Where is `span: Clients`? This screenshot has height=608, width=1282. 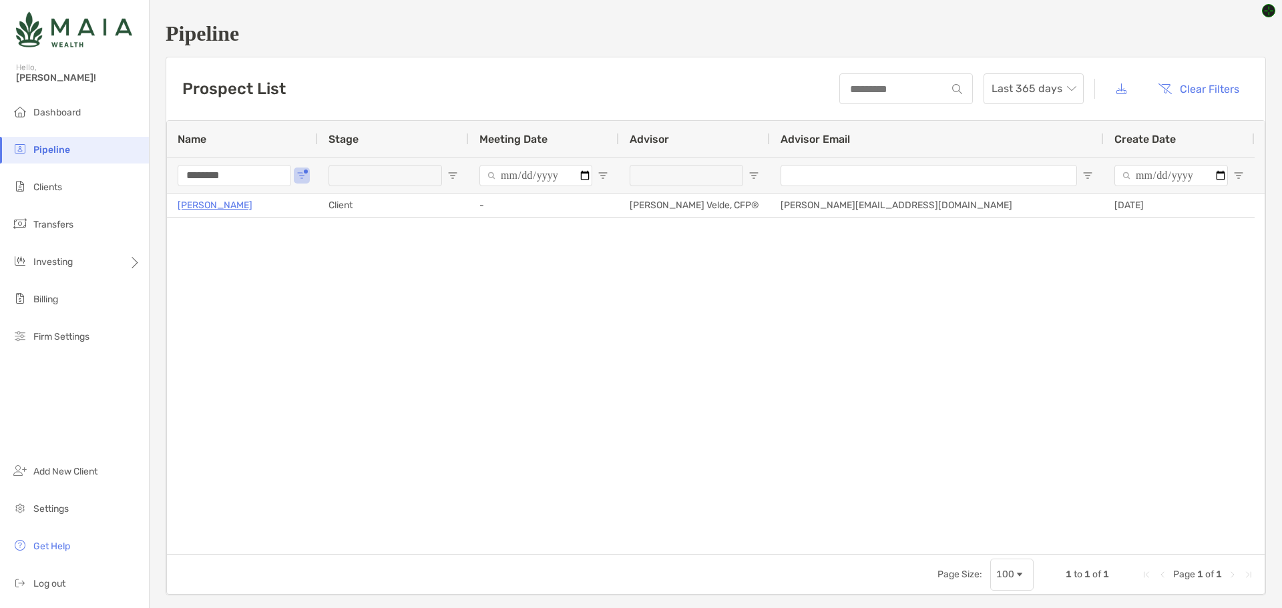
span: Clients is located at coordinates (47, 187).